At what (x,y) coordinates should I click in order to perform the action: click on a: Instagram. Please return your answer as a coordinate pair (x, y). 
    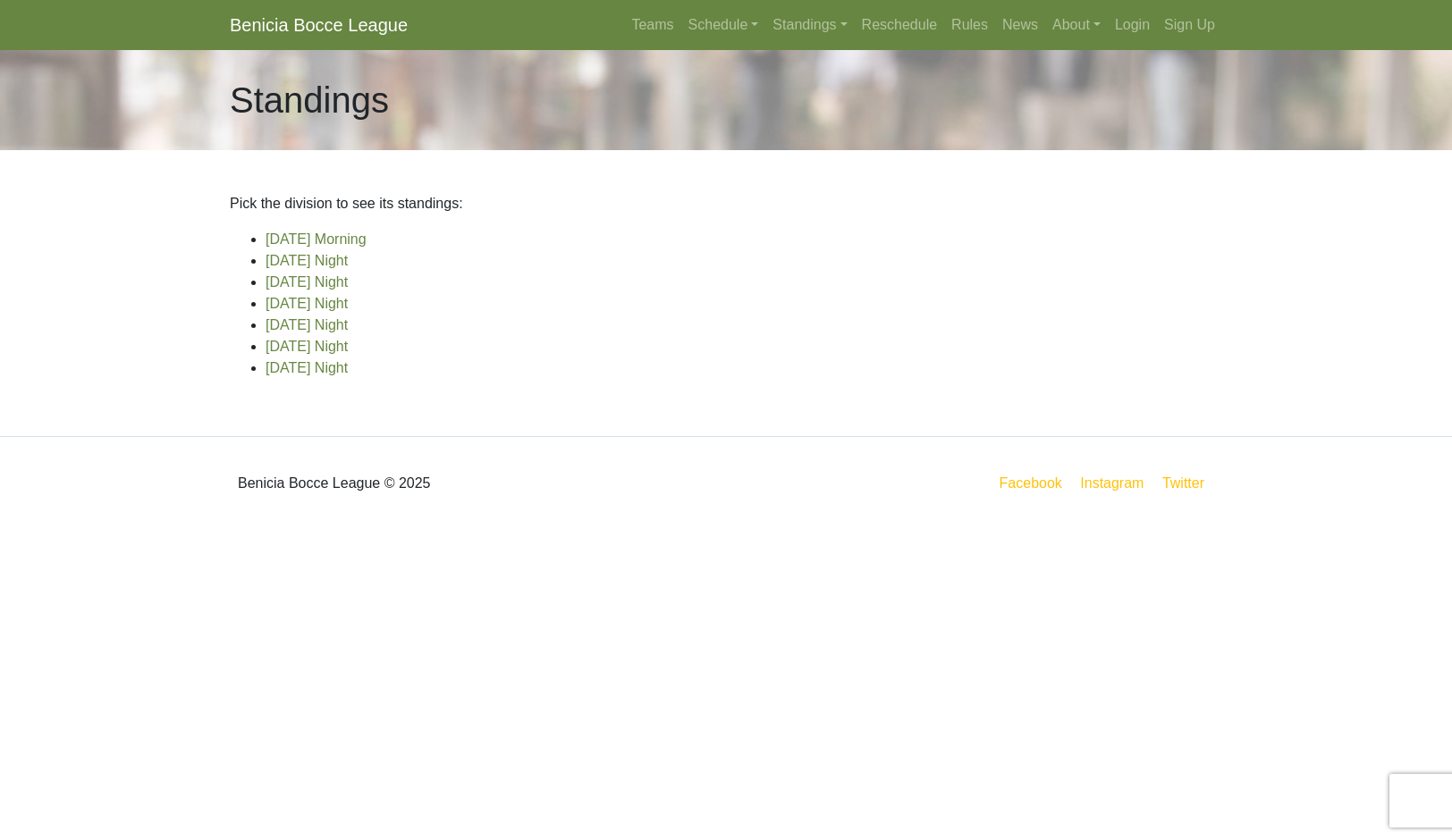
    Looking at the image, I should click on (1111, 483).